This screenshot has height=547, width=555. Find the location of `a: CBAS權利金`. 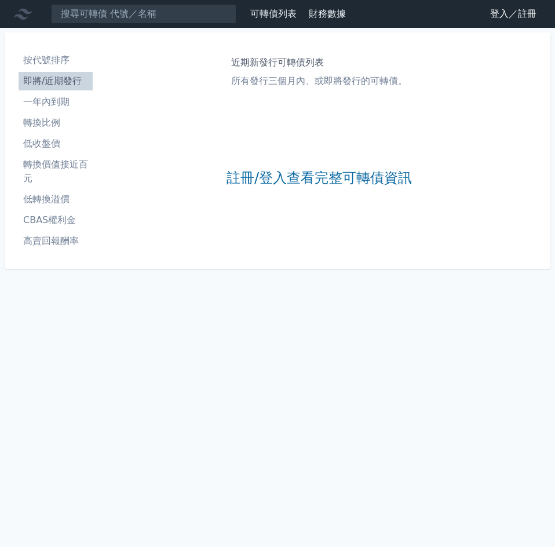

a: CBAS權利金 is located at coordinates (56, 220).